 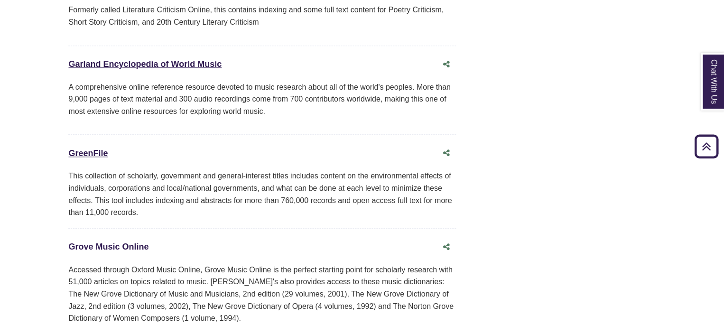 I want to click on a: Grove Music Online, so click(x=108, y=247).